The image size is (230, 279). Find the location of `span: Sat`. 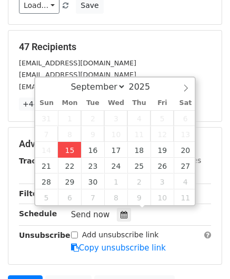

span: Sat is located at coordinates (186, 103).